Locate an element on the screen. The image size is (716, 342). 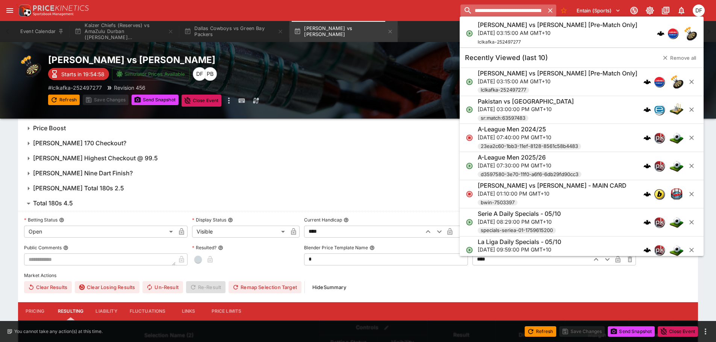
span: d3597580-3e70-11f0-a6f6-6db29fd90cc3 is located at coordinates (529, 175).